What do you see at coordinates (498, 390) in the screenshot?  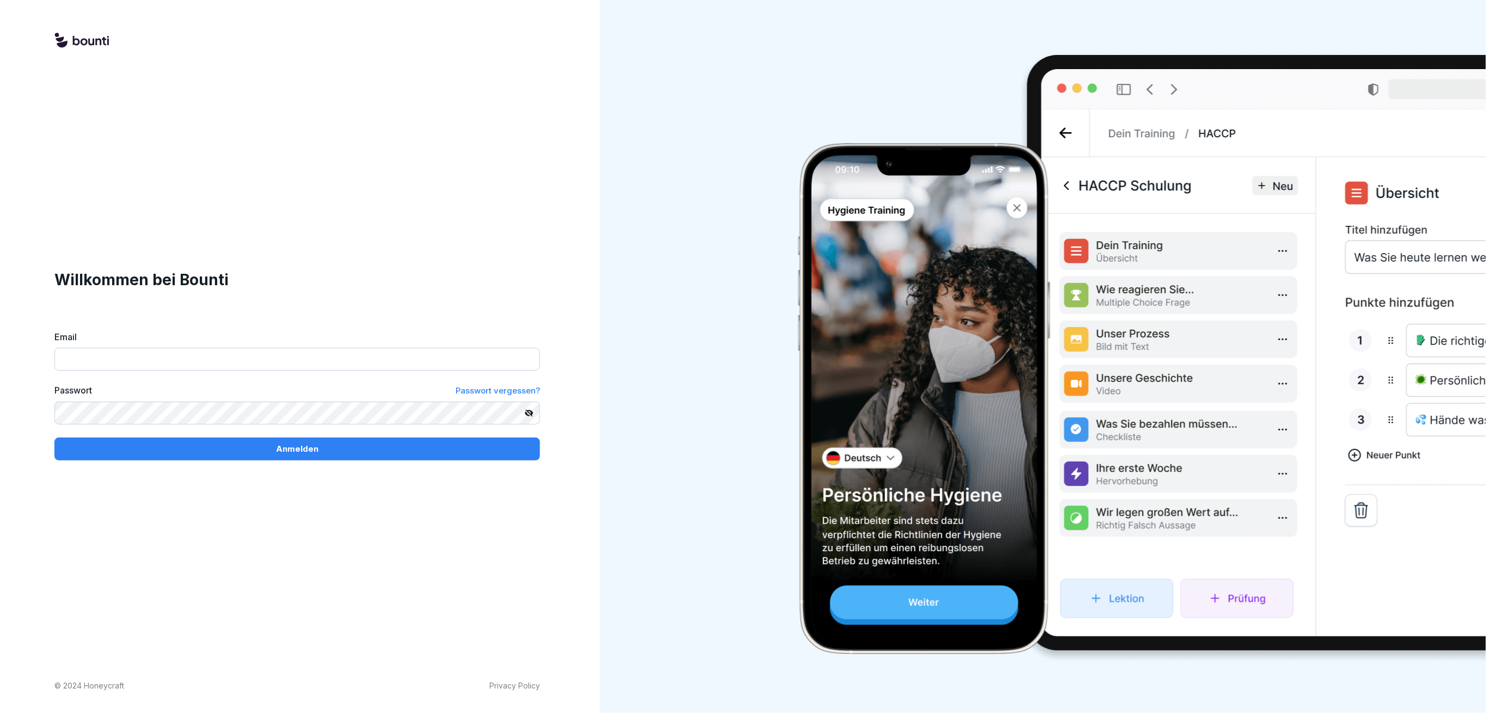 I see `a: Passwort vergessen?` at bounding box center [498, 390].